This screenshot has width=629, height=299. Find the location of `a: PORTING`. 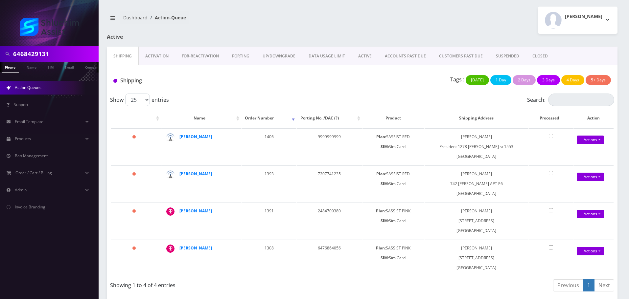

a: PORTING is located at coordinates (241, 56).